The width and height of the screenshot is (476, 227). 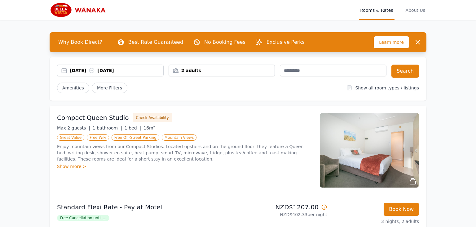 I want to click on span: 1 bathroom |, so click(x=107, y=128).